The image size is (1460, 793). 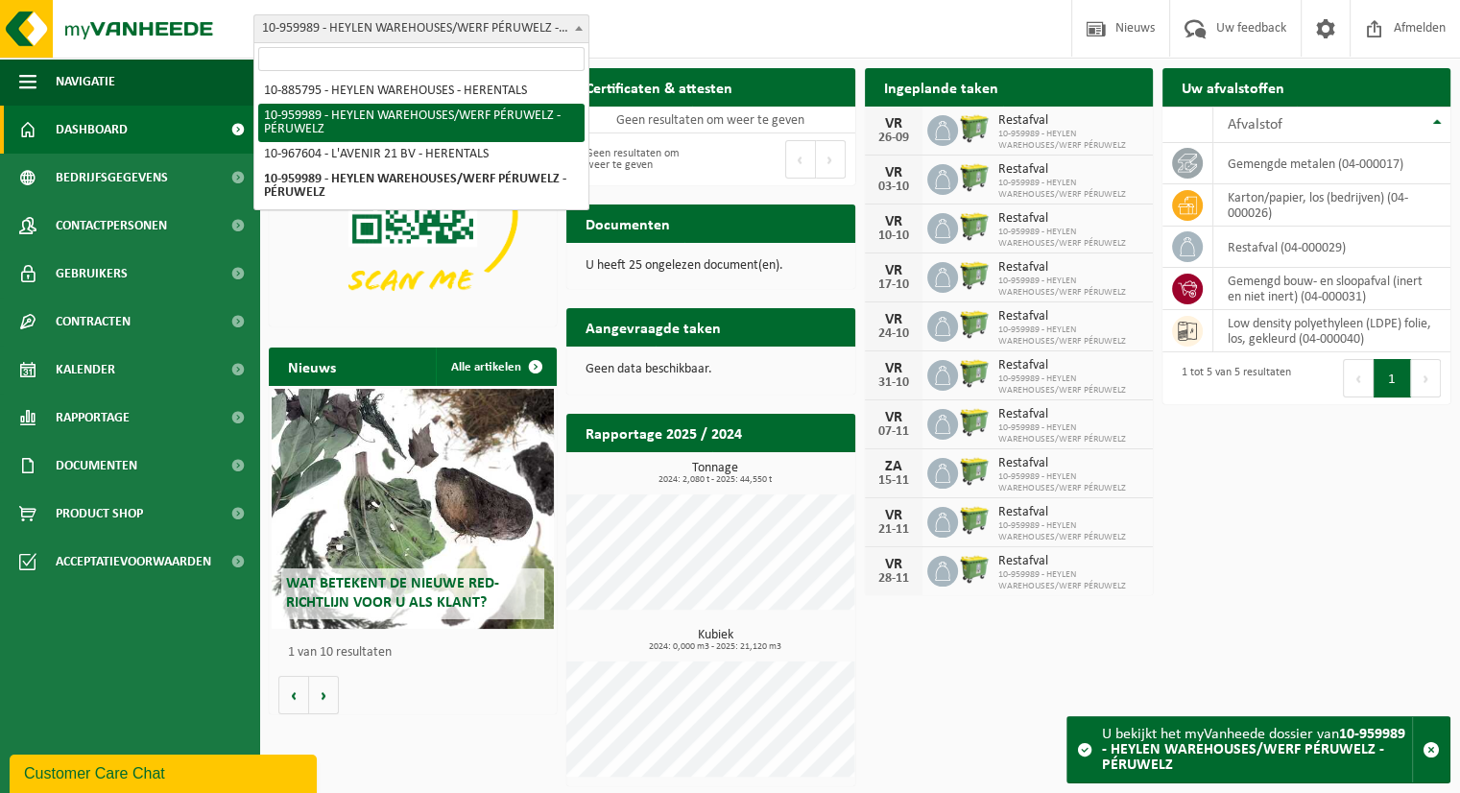 I want to click on span: Bedrijfsgegevens, so click(x=111, y=178).